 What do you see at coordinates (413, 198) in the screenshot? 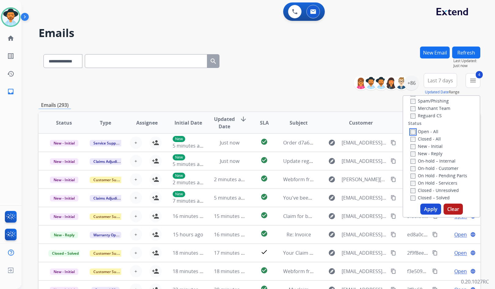
I see `input: Closed – Solved` at bounding box center [413, 198].